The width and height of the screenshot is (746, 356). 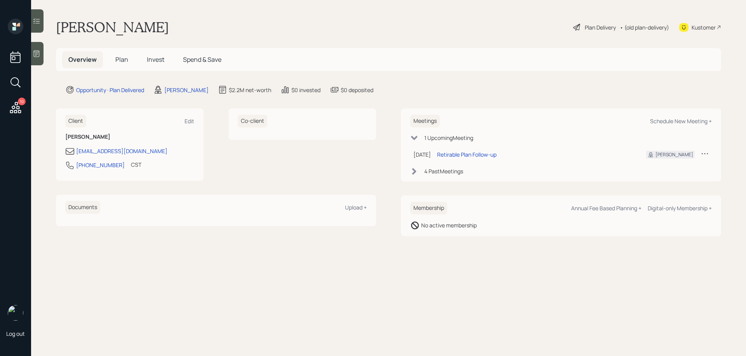 I want to click on div: Kustomer, so click(x=703, y=27).